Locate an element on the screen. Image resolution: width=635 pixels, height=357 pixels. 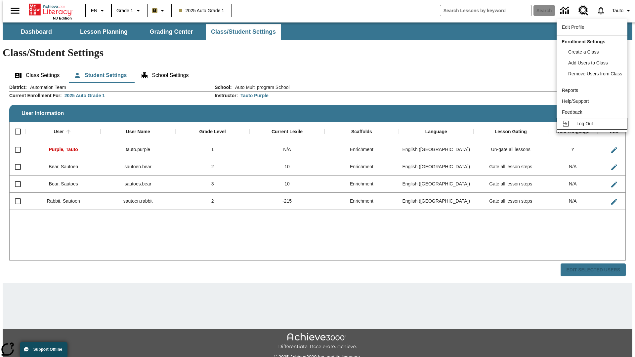
span: Log Out is located at coordinates (585, 124).